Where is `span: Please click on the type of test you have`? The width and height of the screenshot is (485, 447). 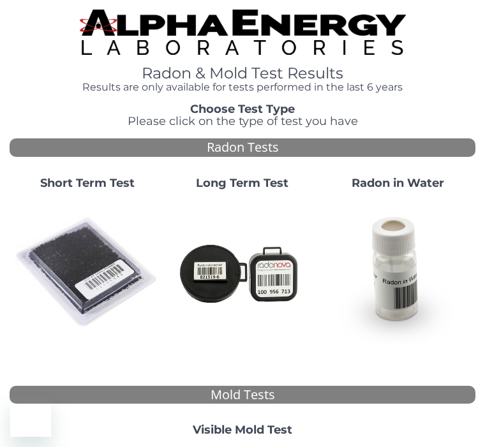
span: Please click on the type of test you have is located at coordinates (242, 121).